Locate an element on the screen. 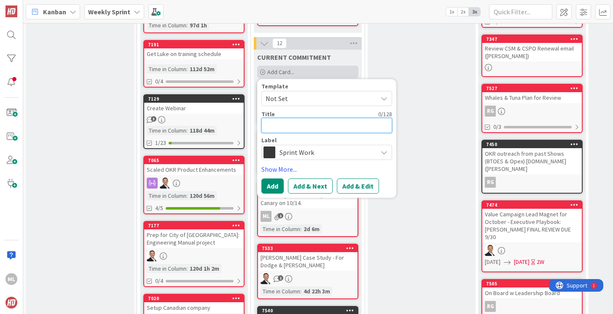  span: Add Card... is located at coordinates (281, 72).